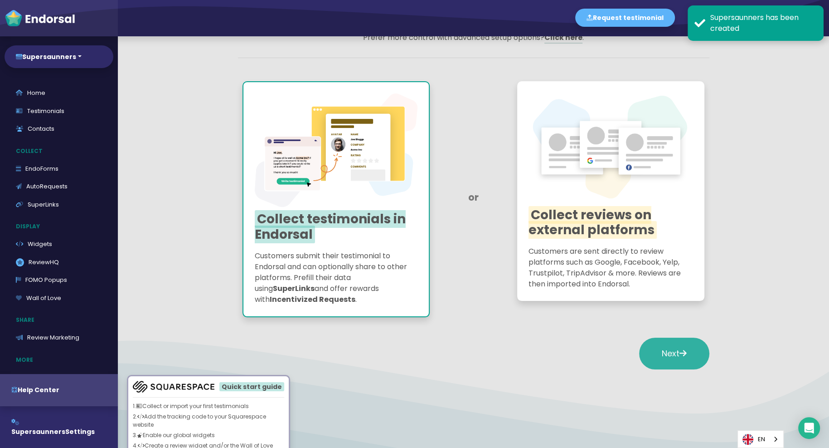  Describe the element at coordinates (174, 386) in the screenshot. I see `img: squarespace.com-logo.png` at that location.